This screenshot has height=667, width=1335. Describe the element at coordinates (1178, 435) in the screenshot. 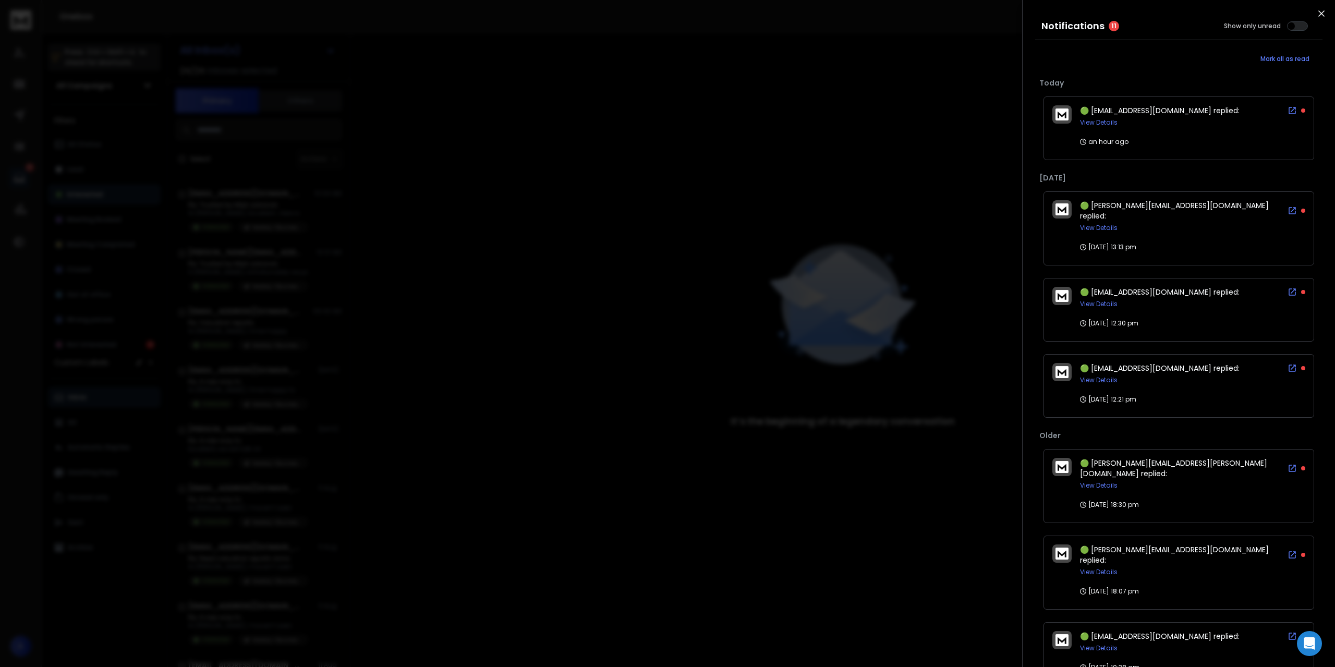

I see `p: Older` at that location.